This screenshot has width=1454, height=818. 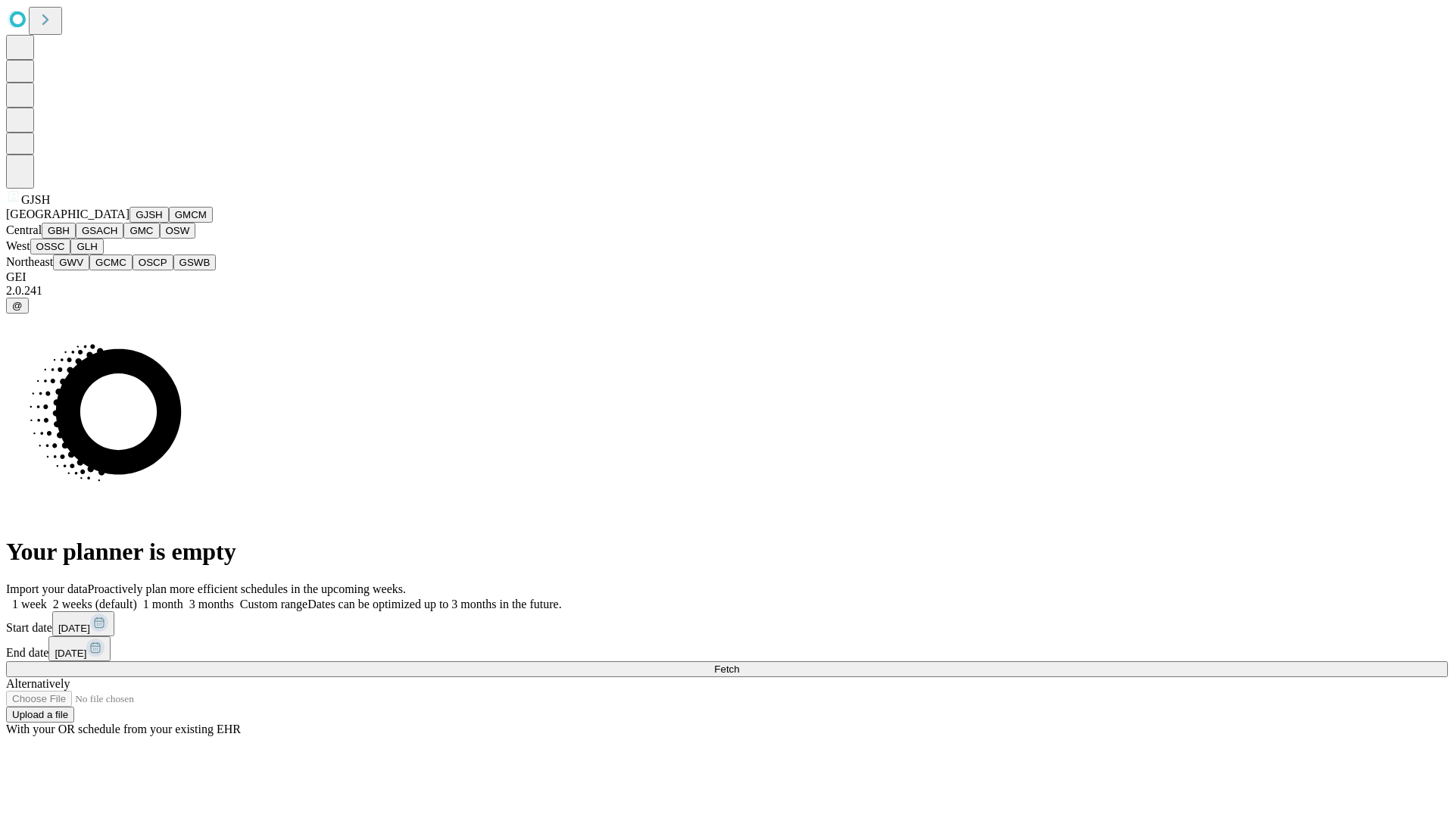 I want to click on button: GSACH, so click(x=99, y=230).